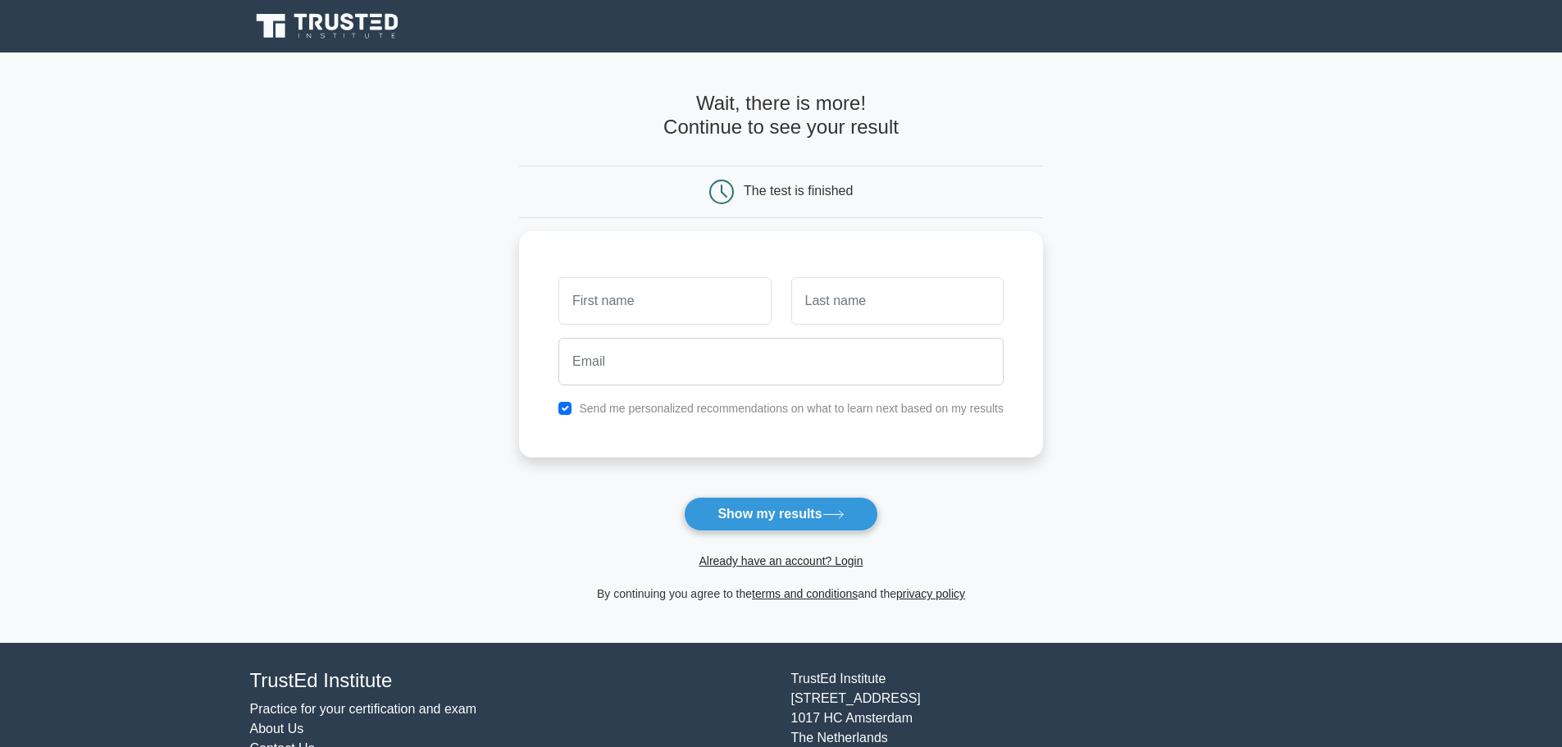 The height and width of the screenshot is (747, 1562). What do you see at coordinates (781, 514) in the screenshot?
I see `button: Show my results` at bounding box center [781, 514].